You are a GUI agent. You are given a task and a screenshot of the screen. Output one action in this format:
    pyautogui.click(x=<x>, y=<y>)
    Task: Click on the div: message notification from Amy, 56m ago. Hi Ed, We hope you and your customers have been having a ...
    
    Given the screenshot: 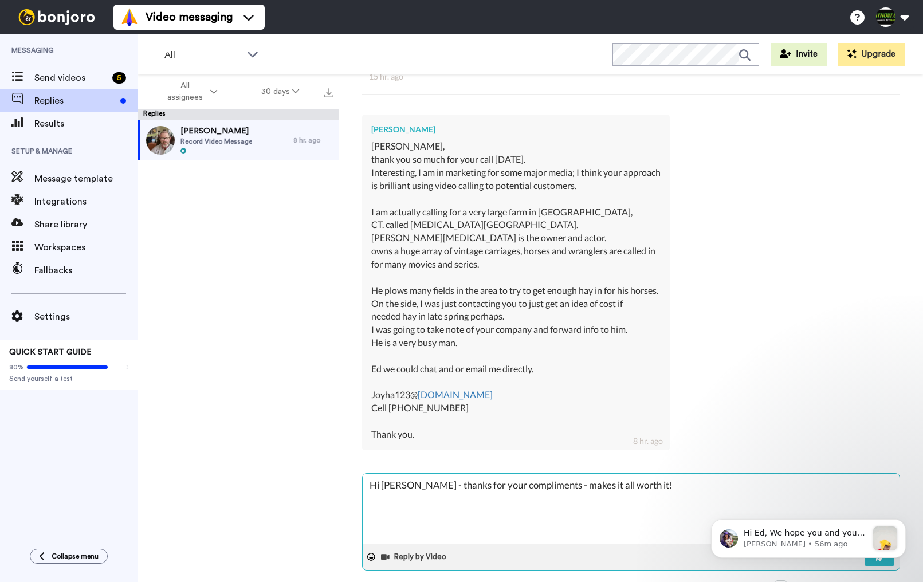 What is the action you would take?
    pyautogui.click(x=115, y=42)
    